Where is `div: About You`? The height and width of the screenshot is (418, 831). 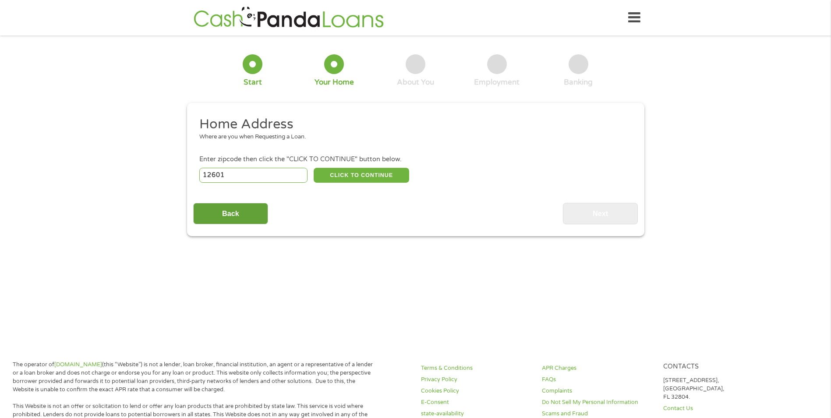 div: About You is located at coordinates (415, 82).